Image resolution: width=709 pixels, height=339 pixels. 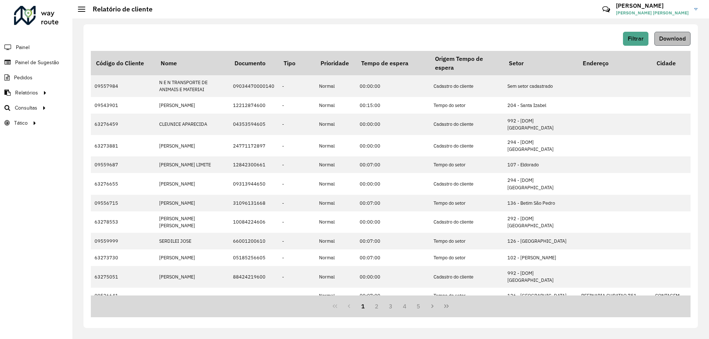 I want to click on td: 63273730, so click(x=123, y=258).